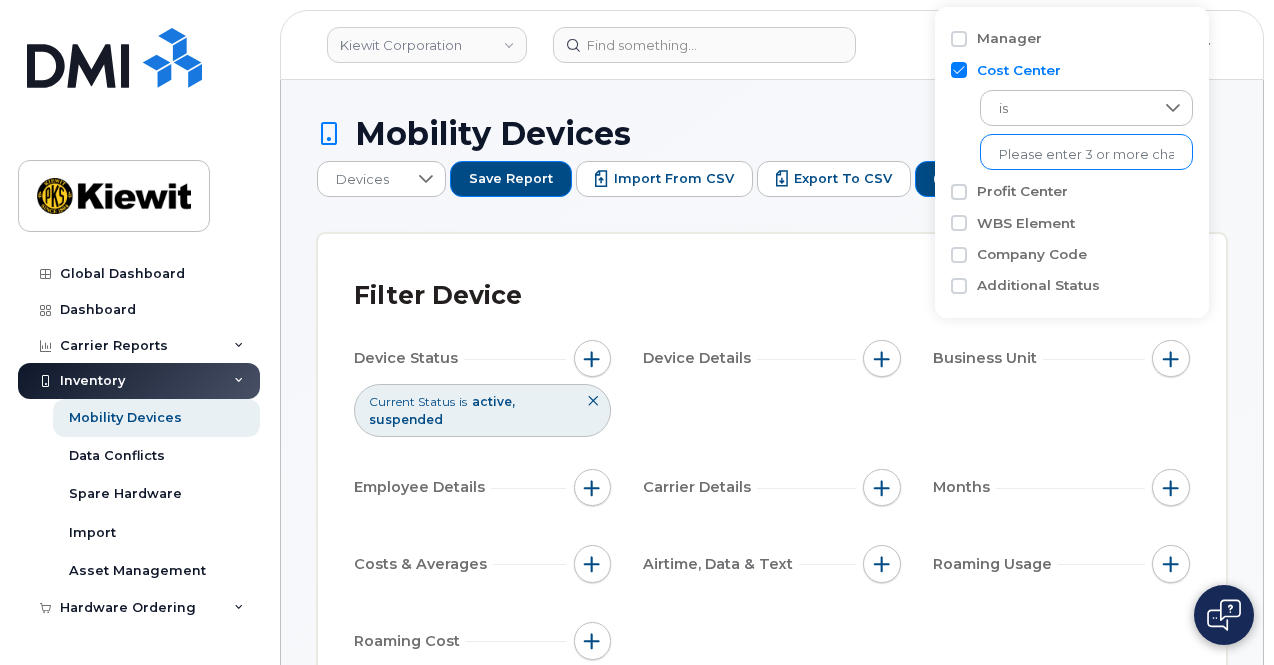 The height and width of the screenshot is (665, 1274). What do you see at coordinates (406, 419) in the screenshot?
I see `span: suspended` at bounding box center [406, 419].